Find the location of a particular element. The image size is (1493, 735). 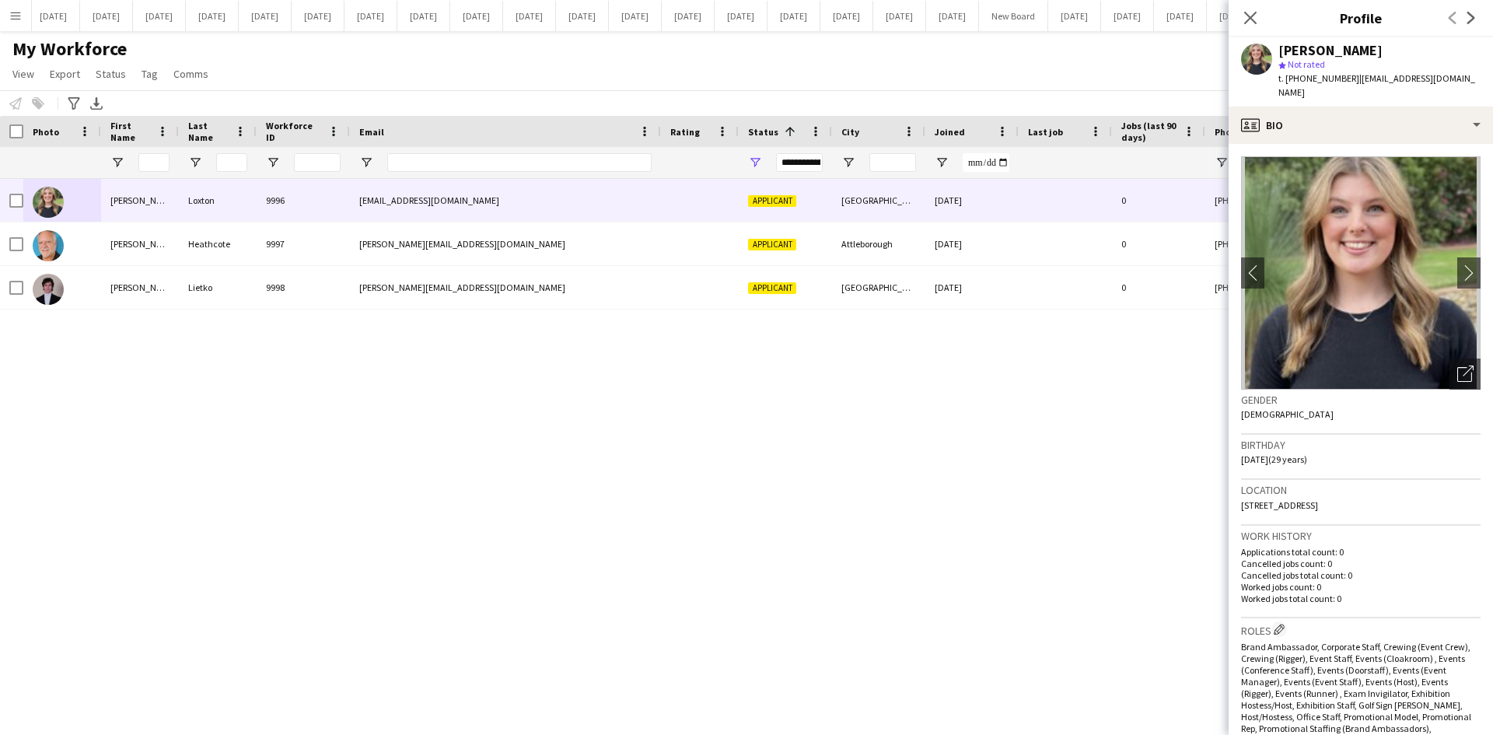

span: Photo is located at coordinates (46, 131).